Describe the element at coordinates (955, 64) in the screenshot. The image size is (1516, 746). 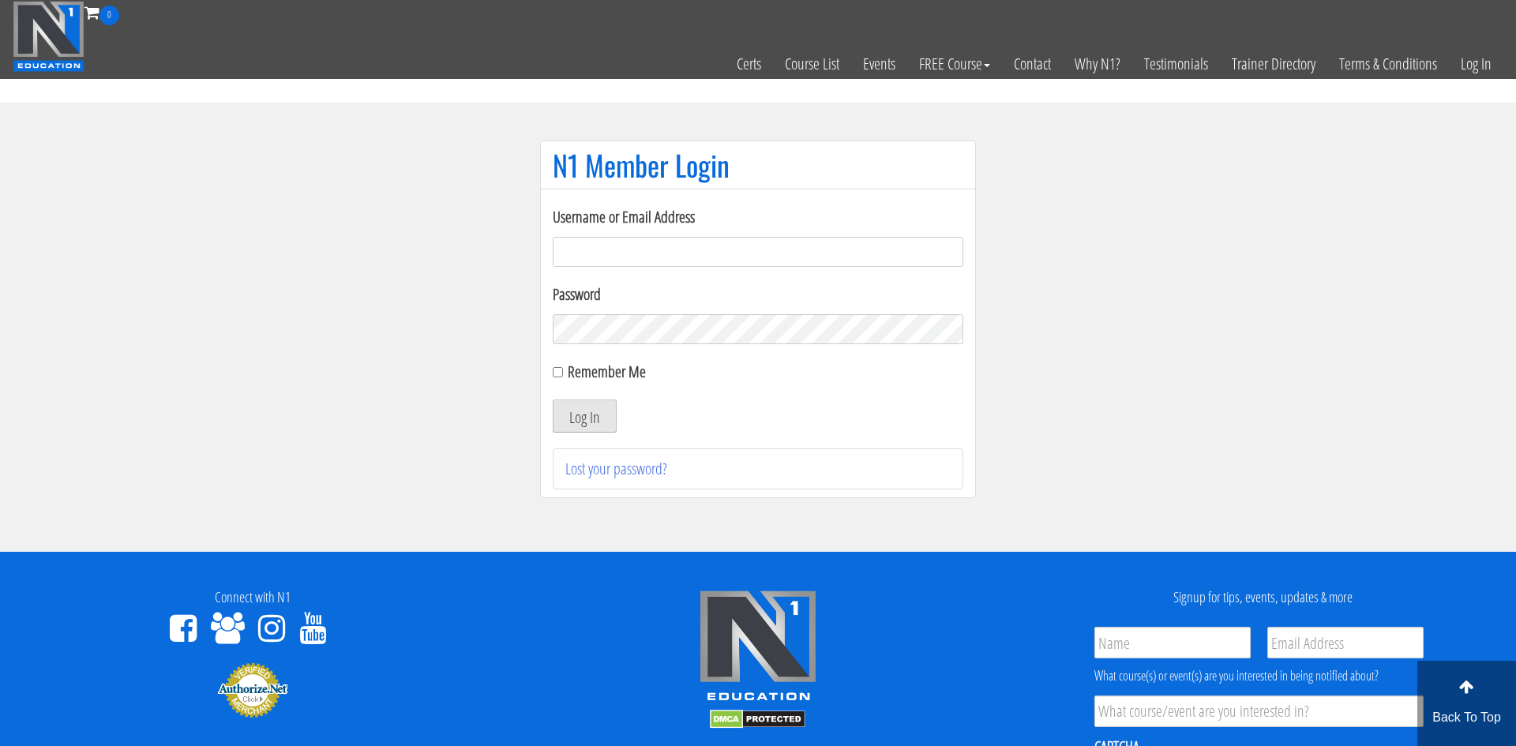
I see `a: FREE Course` at that location.